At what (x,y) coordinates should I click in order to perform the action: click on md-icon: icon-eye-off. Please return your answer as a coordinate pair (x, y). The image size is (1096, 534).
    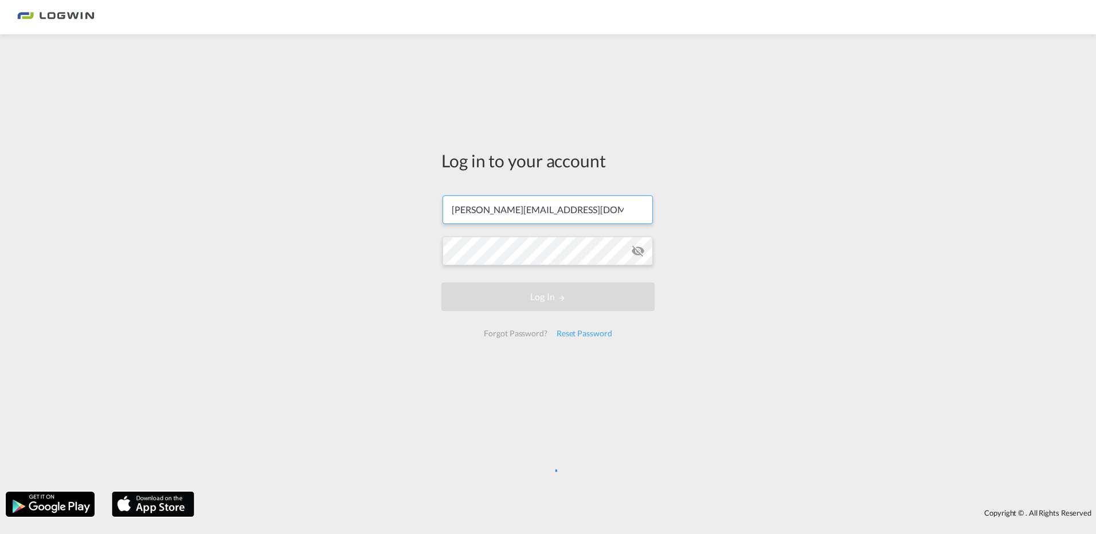
    Looking at the image, I should click on (638, 251).